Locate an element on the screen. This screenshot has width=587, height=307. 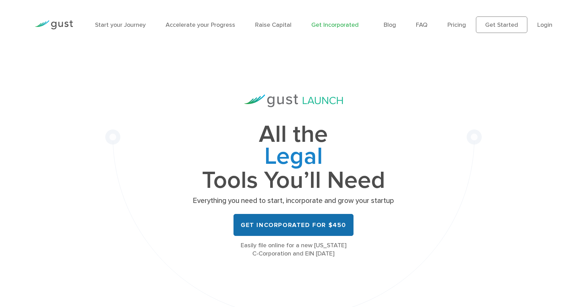
img: Gust Logo is located at coordinates (54, 25).